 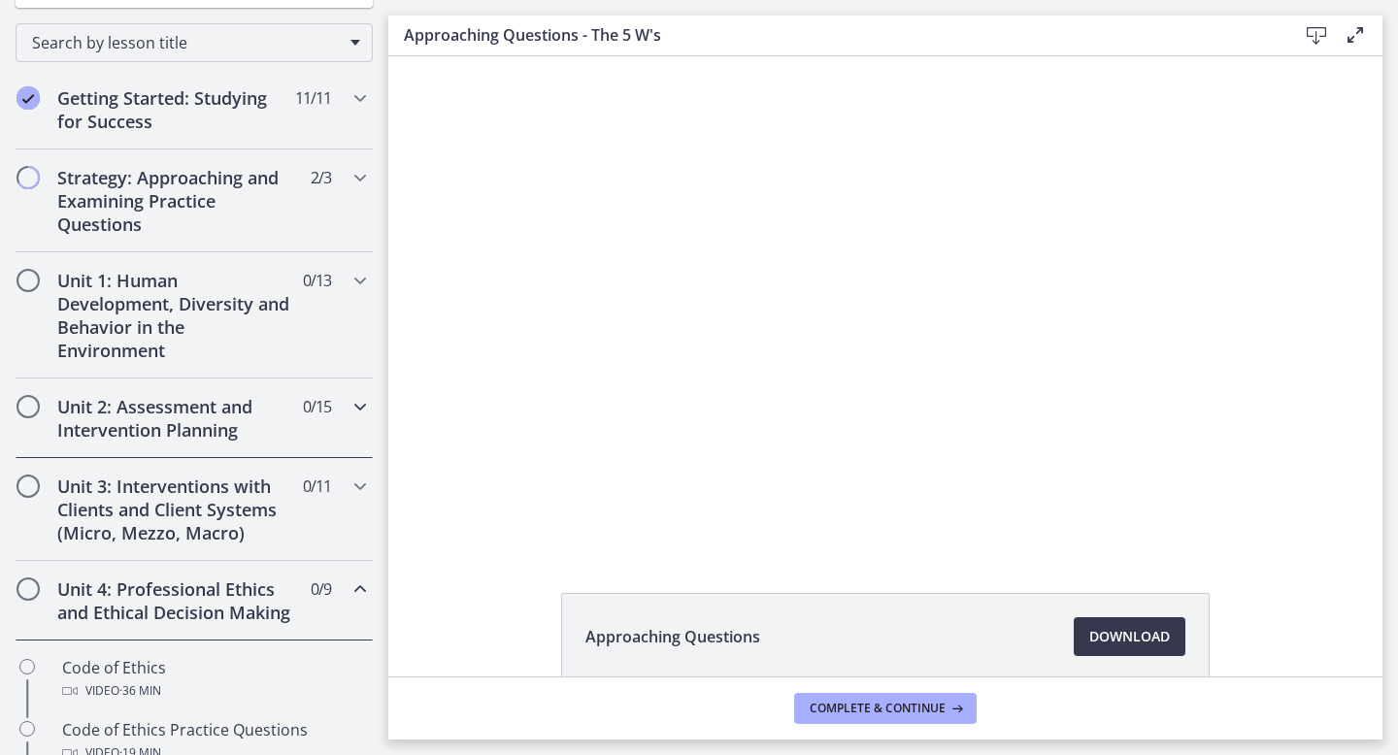 I want to click on span: · 36 min, so click(x=140, y=691).